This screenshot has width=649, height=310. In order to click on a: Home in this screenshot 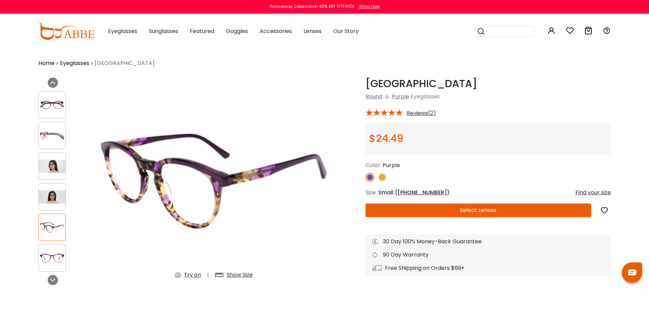, I will do `click(46, 63)`.